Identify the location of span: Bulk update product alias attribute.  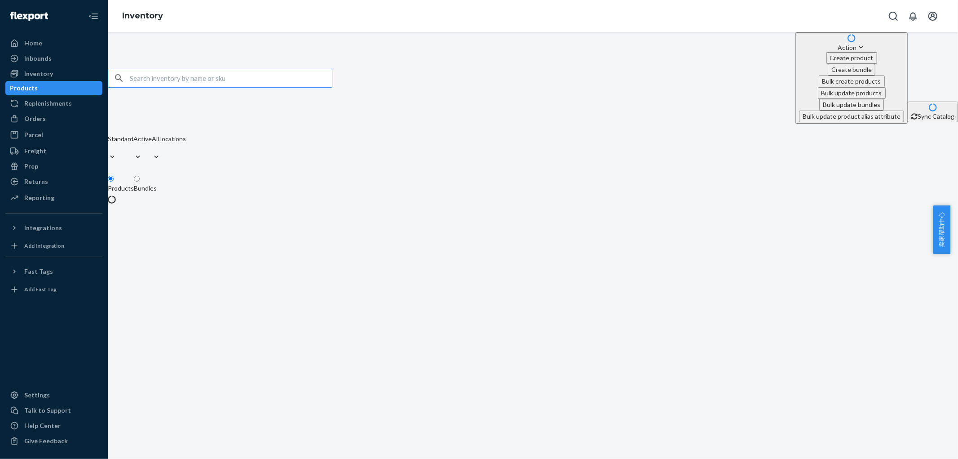
(852, 116).